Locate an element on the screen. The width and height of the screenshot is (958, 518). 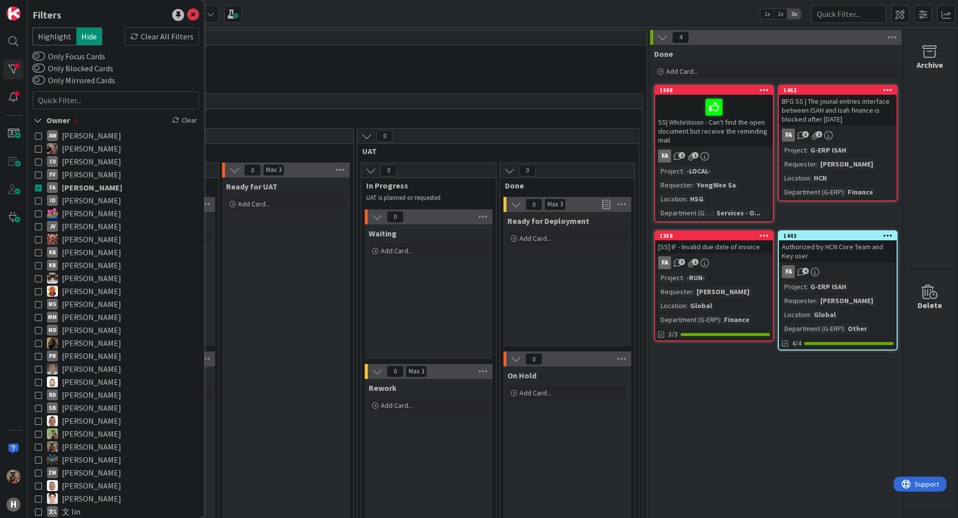
span: 7 is located at coordinates (682, 262).